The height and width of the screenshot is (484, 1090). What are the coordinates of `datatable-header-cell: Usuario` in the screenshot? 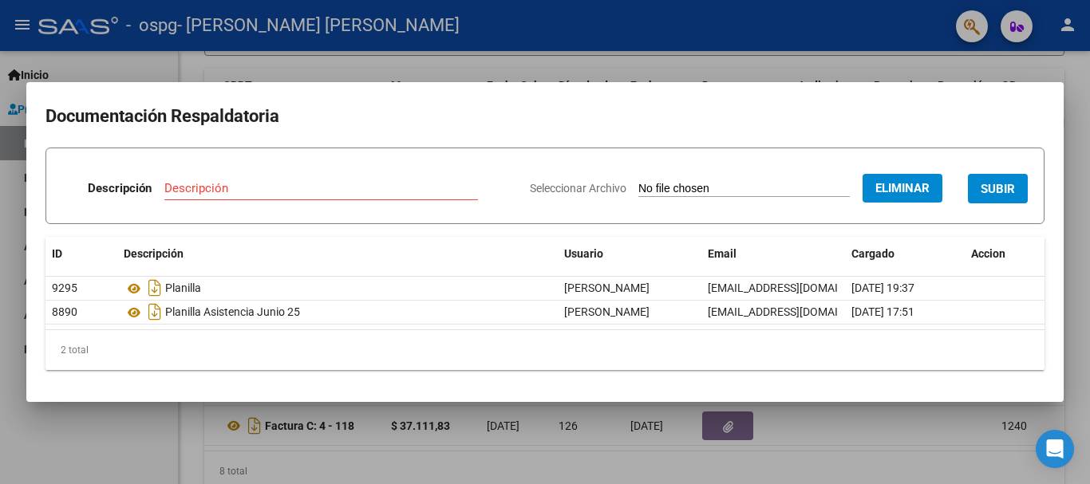 It's located at (630, 254).